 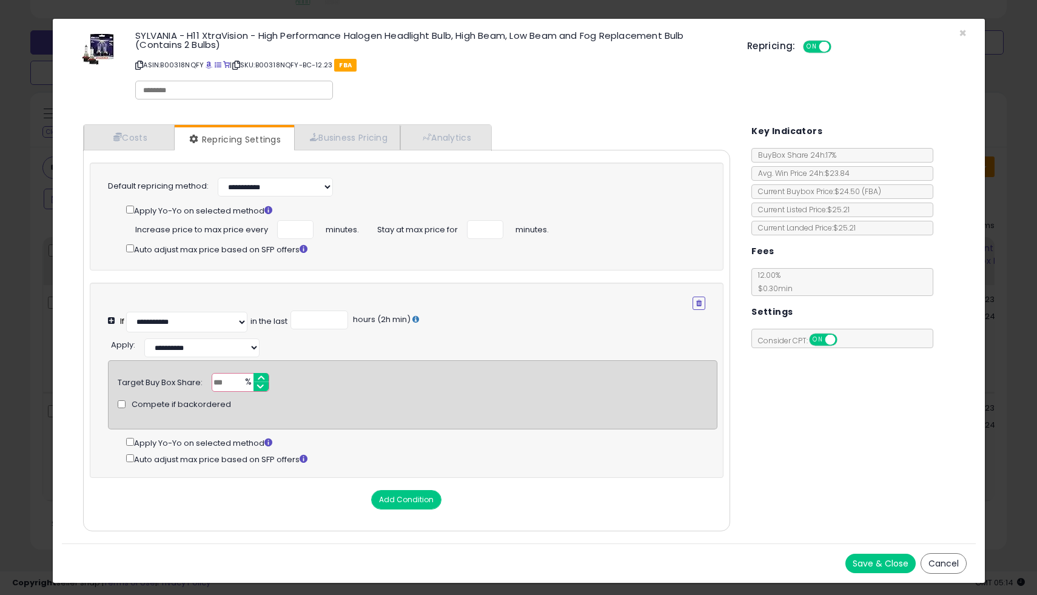 I want to click on span: hours (2h min), so click(x=381, y=319).